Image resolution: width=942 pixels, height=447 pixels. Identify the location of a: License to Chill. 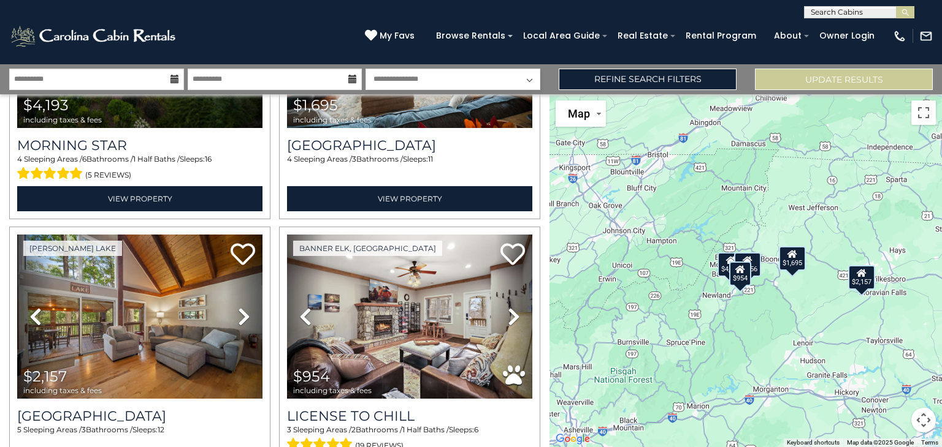
(409, 416).